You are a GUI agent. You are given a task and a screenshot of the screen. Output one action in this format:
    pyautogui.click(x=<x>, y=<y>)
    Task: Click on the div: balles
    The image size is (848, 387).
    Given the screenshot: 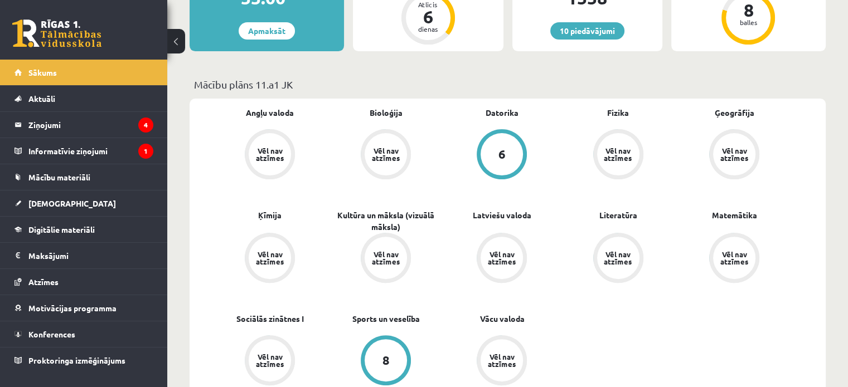 What is the action you would take?
    pyautogui.click(x=748, y=22)
    